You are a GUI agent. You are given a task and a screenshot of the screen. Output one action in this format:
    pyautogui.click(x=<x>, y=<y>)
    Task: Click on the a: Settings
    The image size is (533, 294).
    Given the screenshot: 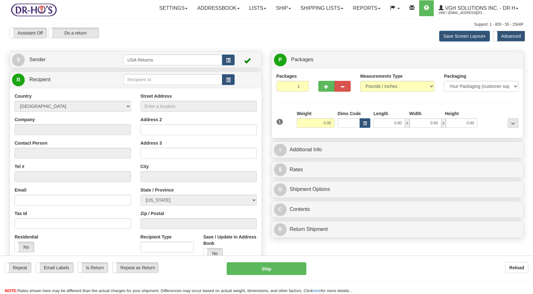 What is the action you would take?
    pyautogui.click(x=173, y=8)
    